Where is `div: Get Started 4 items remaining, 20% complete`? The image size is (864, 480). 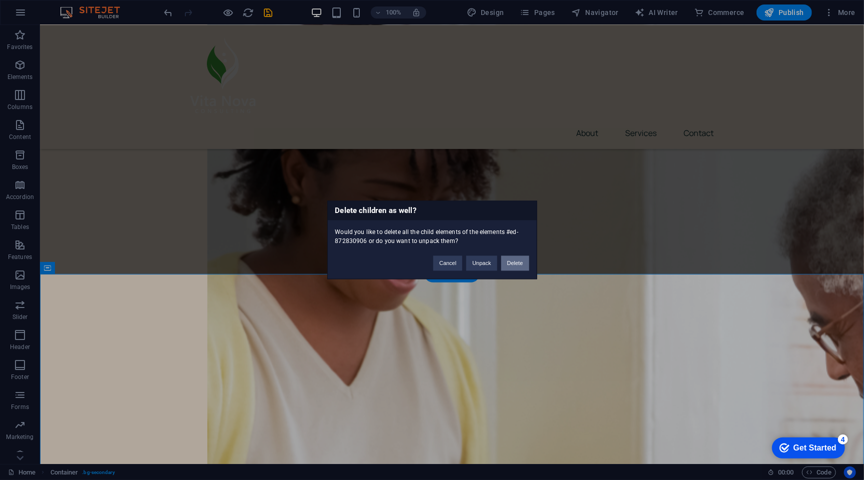 div: Get Started 4 items remaining, 20% complete is located at coordinates (44, 15).